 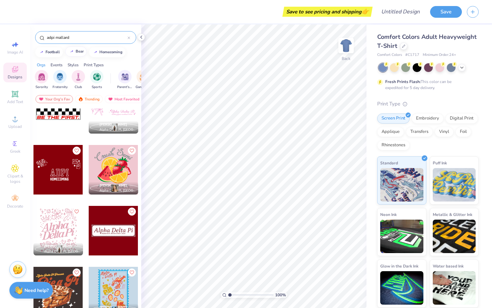 I want to click on img: Sports Image, so click(x=97, y=77).